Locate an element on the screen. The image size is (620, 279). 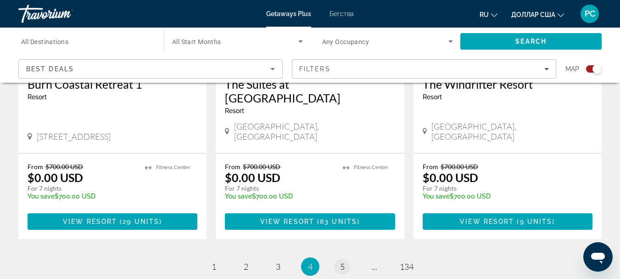
a: Травориум is located at coordinates (64, 14).